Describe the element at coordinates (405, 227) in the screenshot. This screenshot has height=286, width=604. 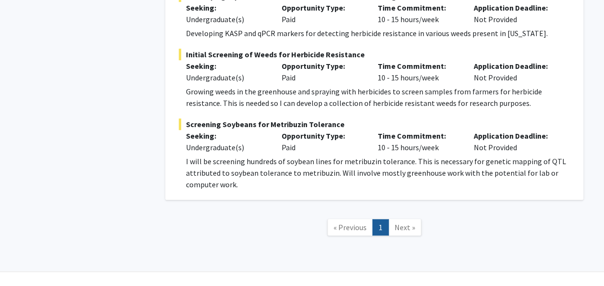
I see `span: Next »` at that location.